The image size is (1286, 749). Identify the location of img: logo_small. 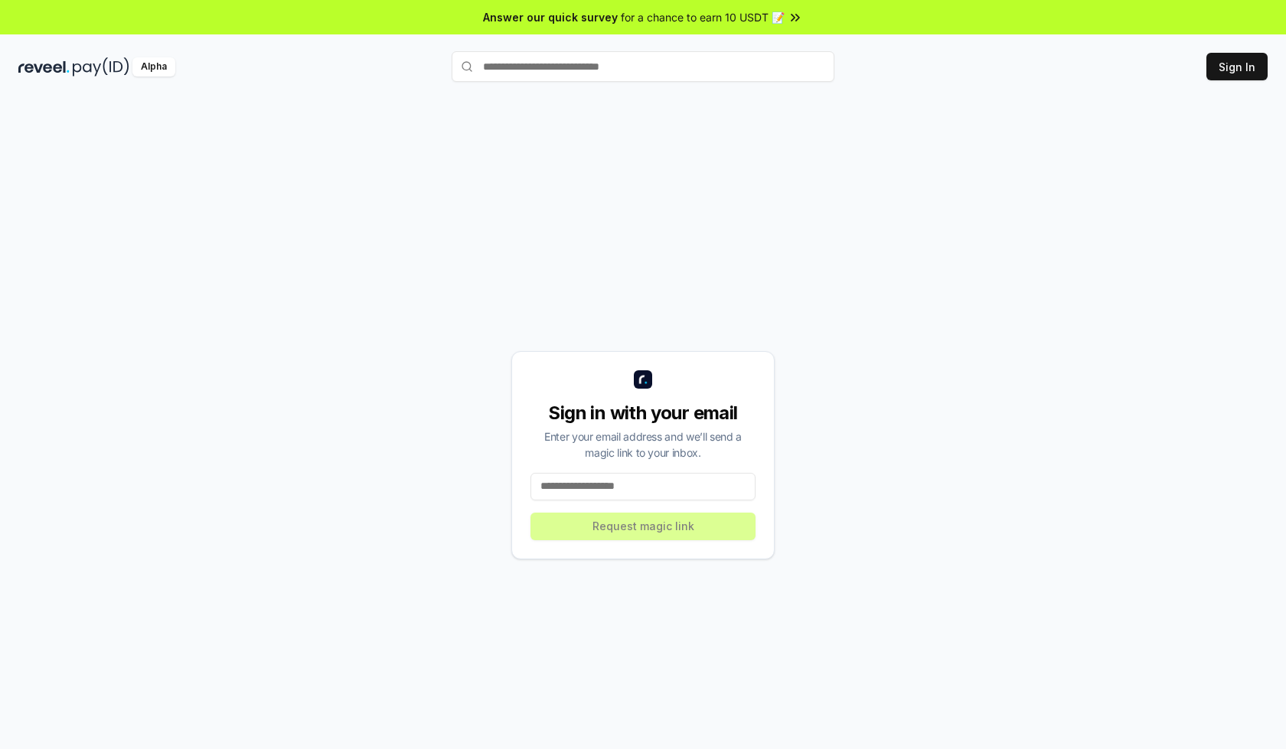
(643, 380).